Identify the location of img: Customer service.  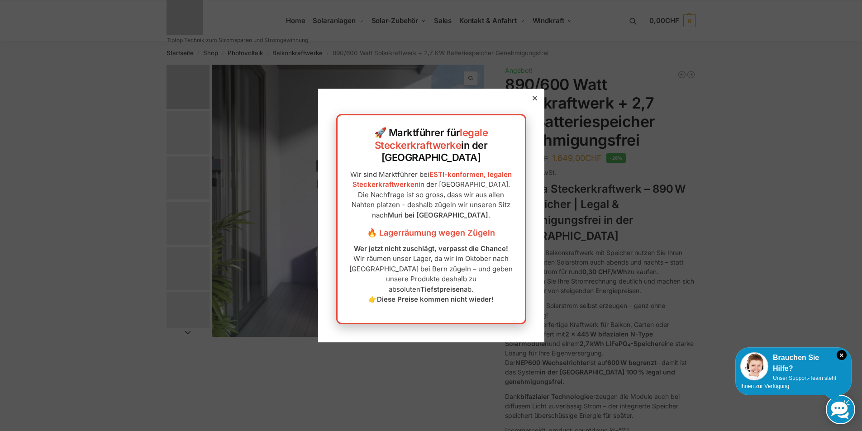
(755, 367).